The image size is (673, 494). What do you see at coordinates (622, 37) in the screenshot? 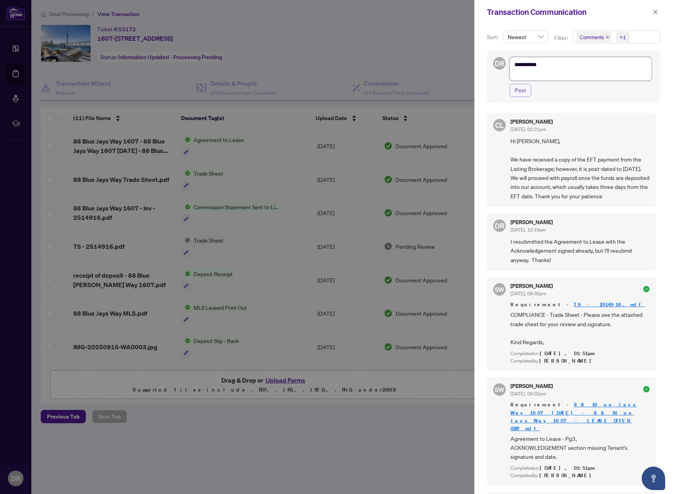
I see `div: +1` at bounding box center [622, 37].